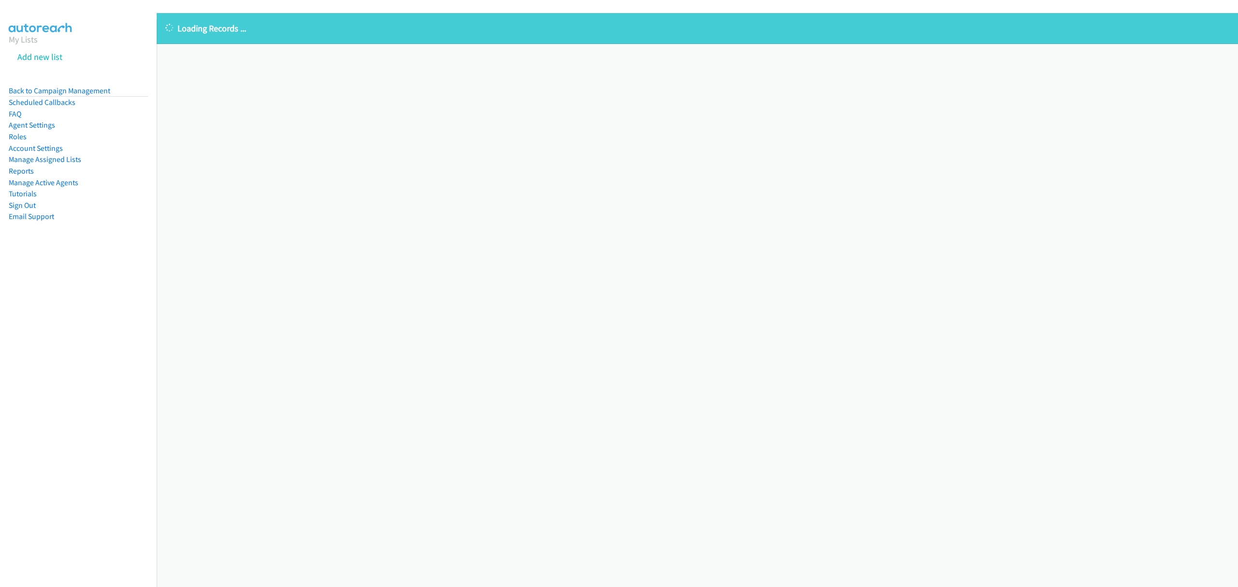 Image resolution: width=1238 pixels, height=587 pixels. Describe the element at coordinates (15, 114) in the screenshot. I see `a: FAQ` at that location.